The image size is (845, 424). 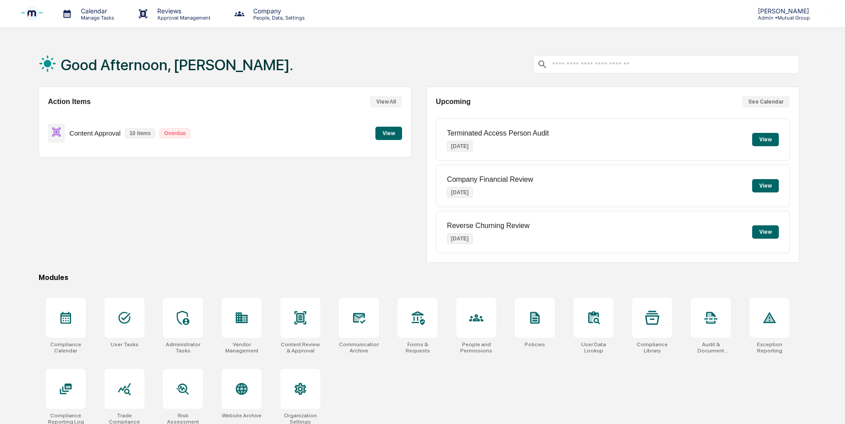 What do you see at coordinates (490, 179) in the screenshot?
I see `p: Company Financial Review` at bounding box center [490, 179].